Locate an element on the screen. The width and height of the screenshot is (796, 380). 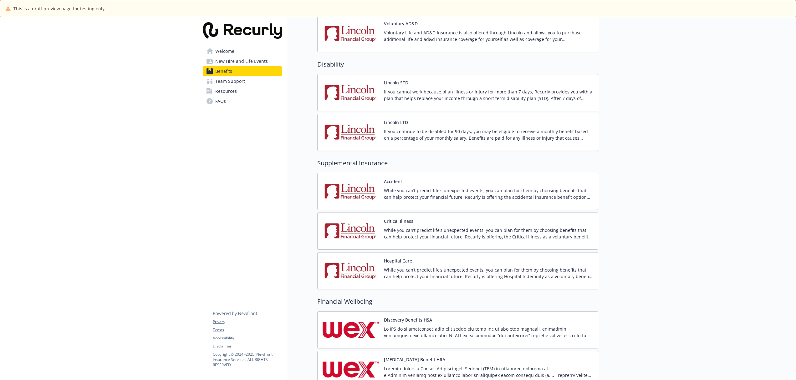
a: Benefits is located at coordinates (242, 71).